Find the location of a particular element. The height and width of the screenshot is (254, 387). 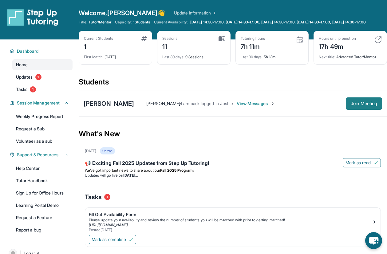

div: Sessions is located at coordinates (170, 38).